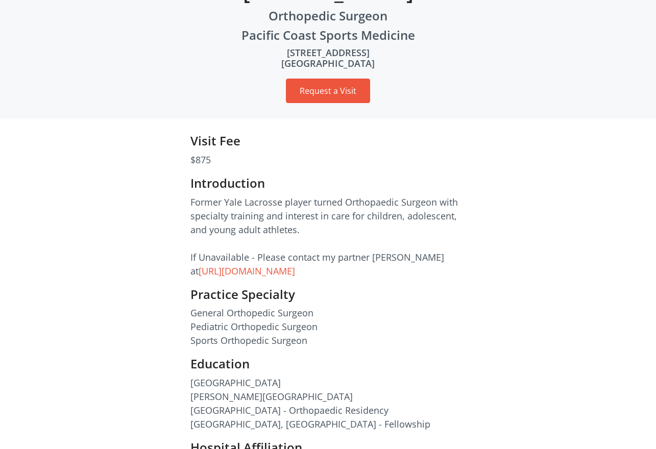  What do you see at coordinates (328, 160) in the screenshot?
I see `p: $875` at bounding box center [328, 160].